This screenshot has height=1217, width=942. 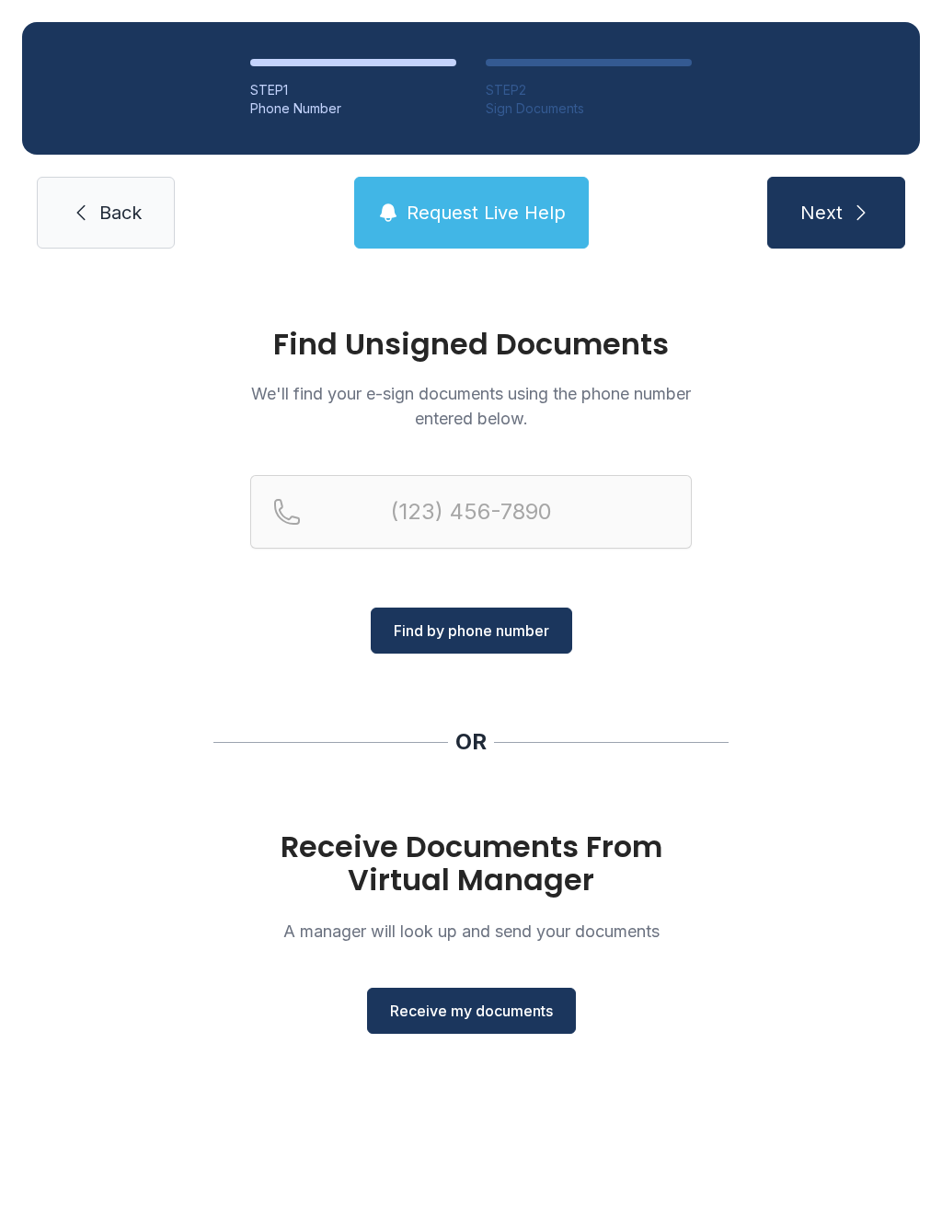 I want to click on p: A manager will look up and send your documents, so click(x=471, y=930).